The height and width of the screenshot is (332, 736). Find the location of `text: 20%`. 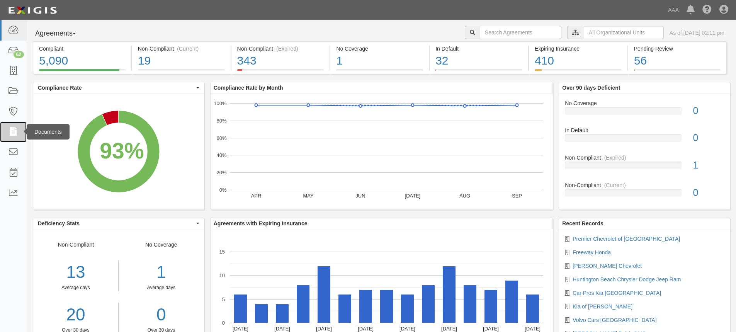

text: 20% is located at coordinates (221, 172).